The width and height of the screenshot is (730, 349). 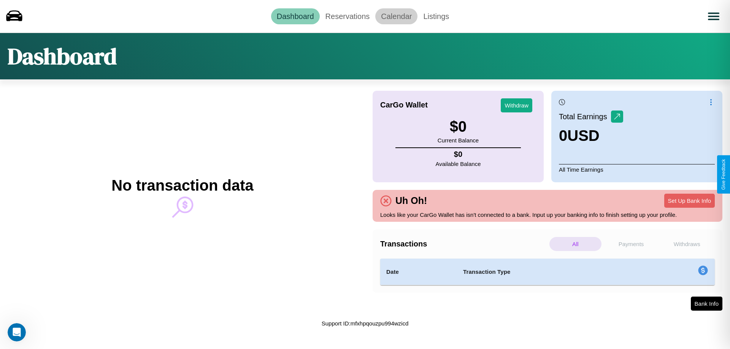 What do you see at coordinates (575, 244) in the screenshot?
I see `p: All` at bounding box center [575, 244].